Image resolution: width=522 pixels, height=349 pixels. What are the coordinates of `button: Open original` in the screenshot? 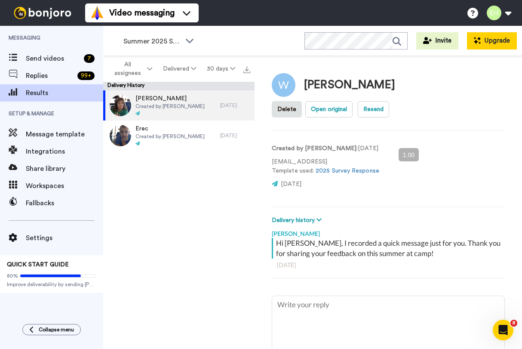 It's located at (329, 109).